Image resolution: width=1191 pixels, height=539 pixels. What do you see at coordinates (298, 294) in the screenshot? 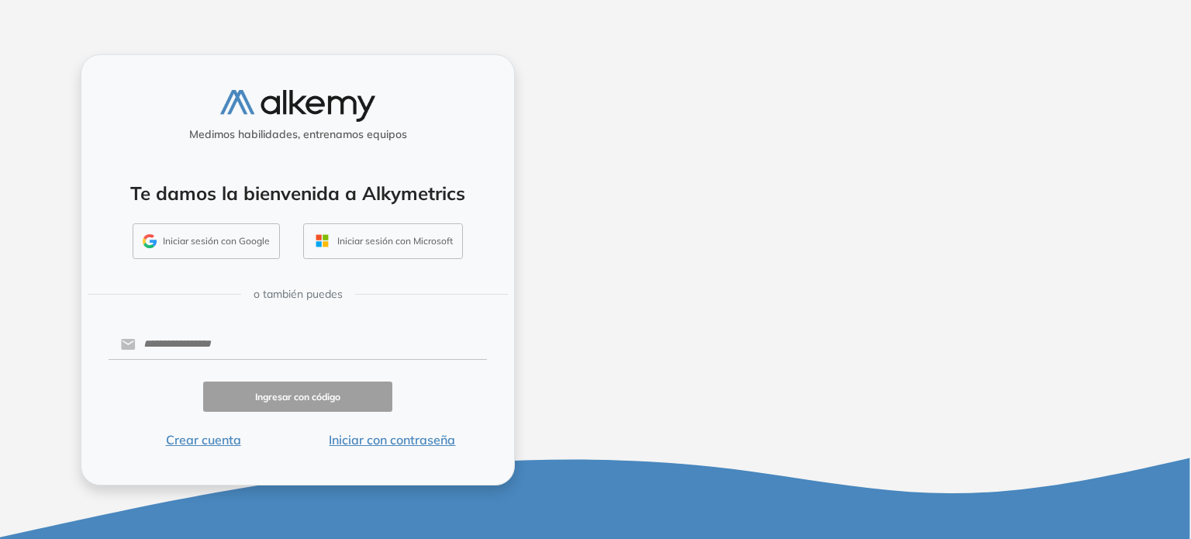
I see `span: o también puedes` at bounding box center [298, 294].